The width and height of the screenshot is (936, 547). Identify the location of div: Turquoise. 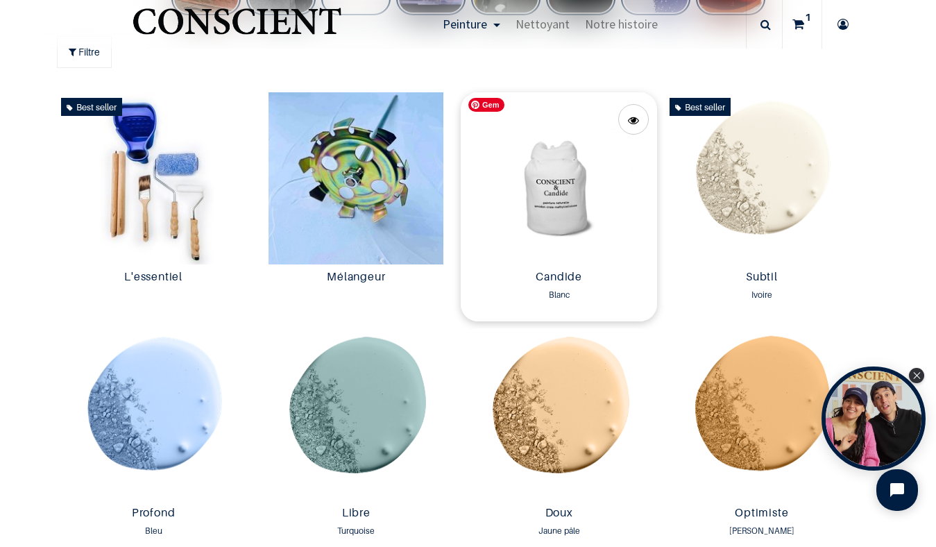
(356, 531).